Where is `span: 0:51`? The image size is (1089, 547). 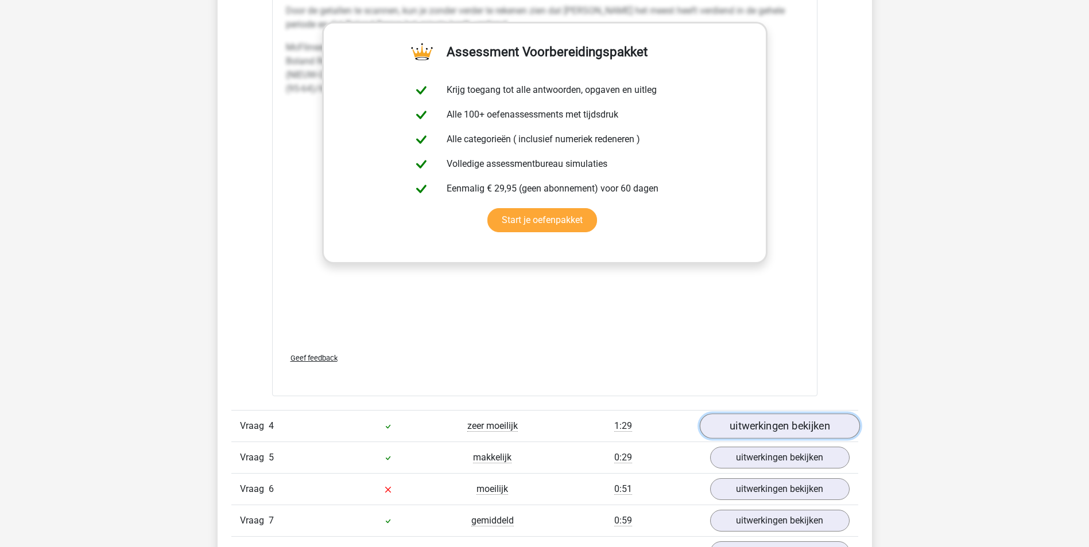
span: 0:51 is located at coordinates (623, 490).